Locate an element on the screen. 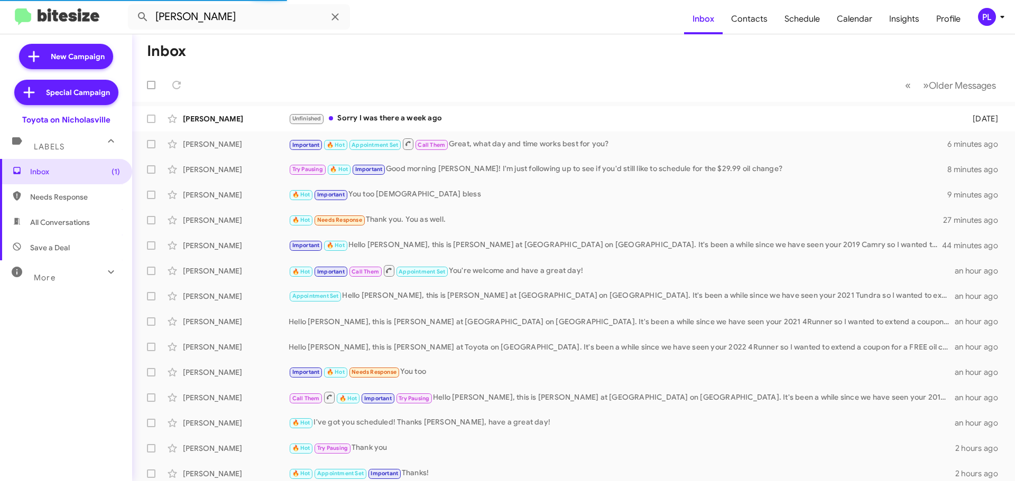  a: Profile is located at coordinates (948, 19).